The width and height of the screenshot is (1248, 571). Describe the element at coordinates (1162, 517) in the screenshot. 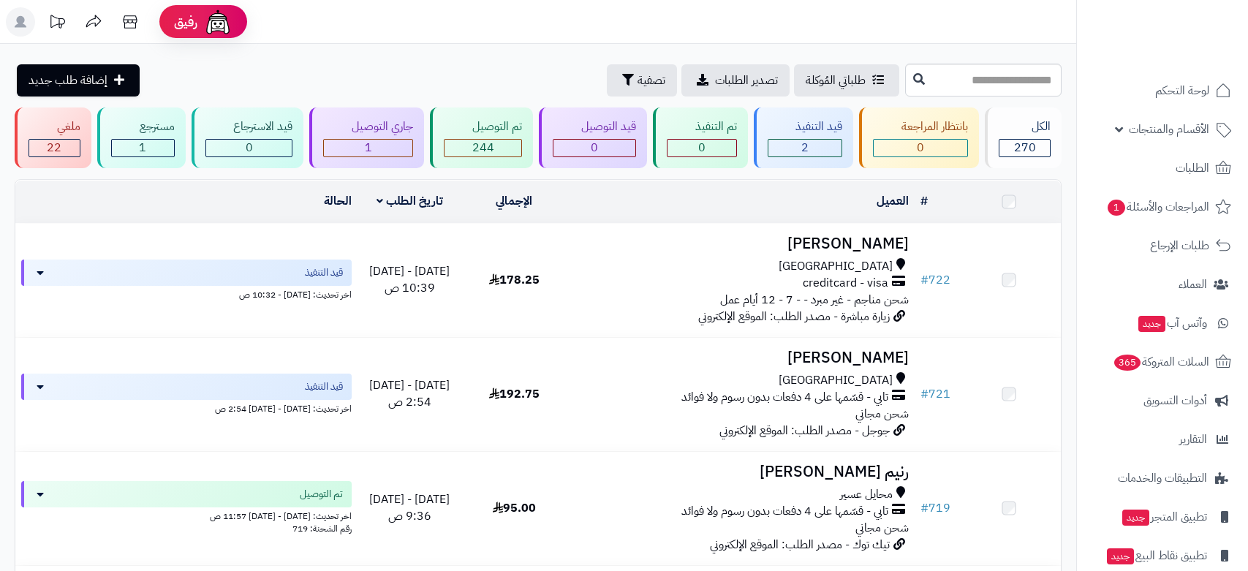

I see `a: تطبيق المتجرجديد` at that location.